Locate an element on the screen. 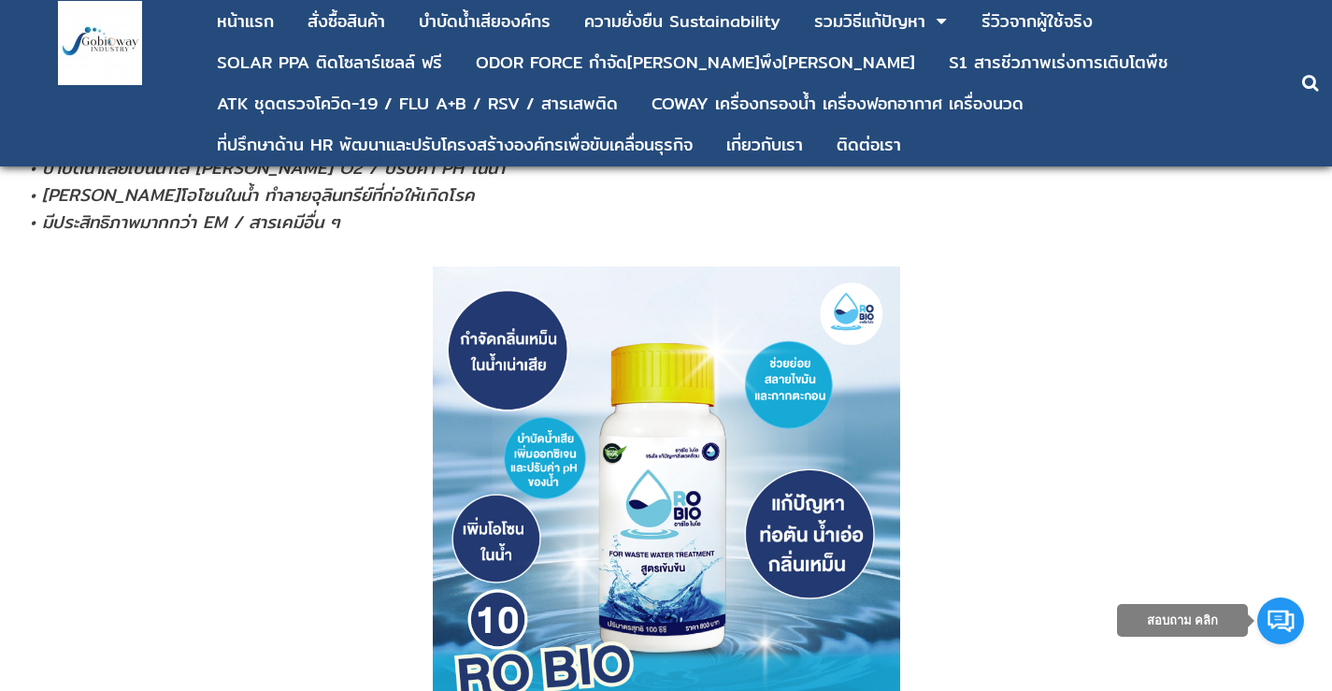 The image size is (1332, 691). div: รีวิวจากผู้ใช้จริง is located at coordinates (1036, 21).